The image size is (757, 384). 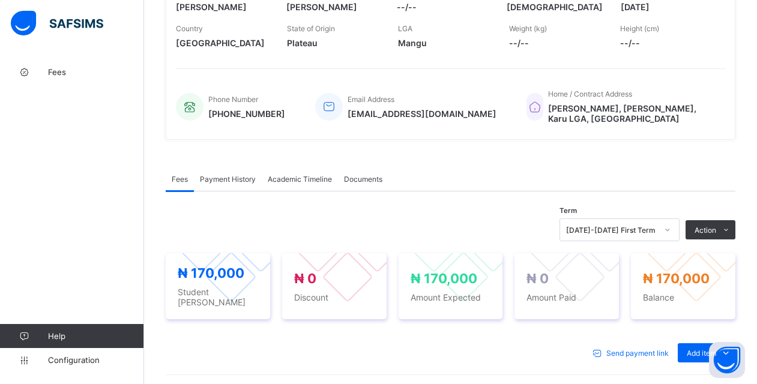 I want to click on span: Discount, so click(x=334, y=297).